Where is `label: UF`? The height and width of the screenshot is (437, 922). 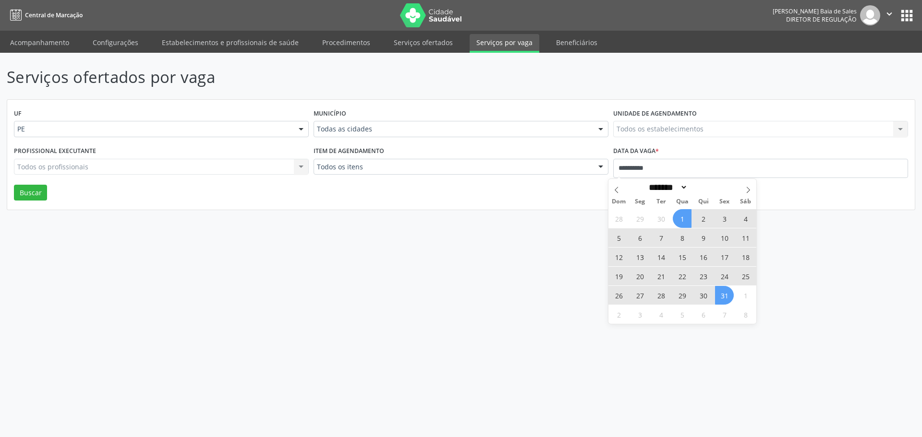
label: UF is located at coordinates (18, 114).